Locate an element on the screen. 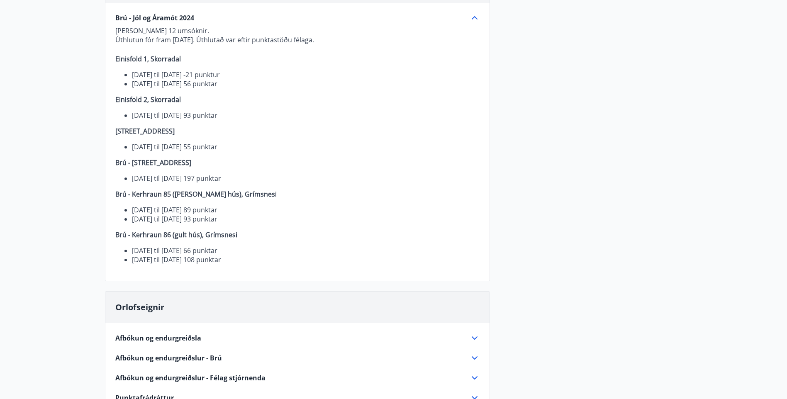 This screenshot has height=399, width=787. span: Afbókun og endurgreiðslur - Félag stjórnenda is located at coordinates (190, 378).